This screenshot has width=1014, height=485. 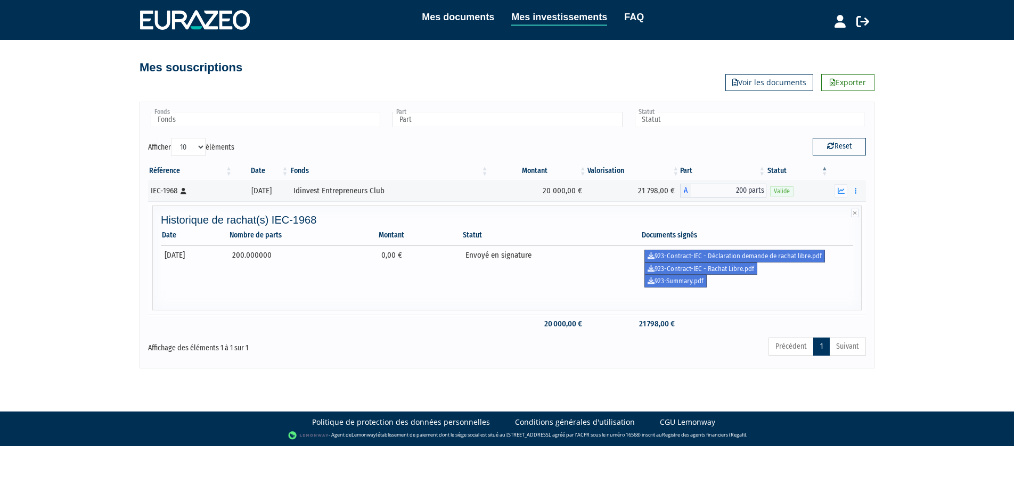 I want to click on button: Reset, so click(x=840, y=146).